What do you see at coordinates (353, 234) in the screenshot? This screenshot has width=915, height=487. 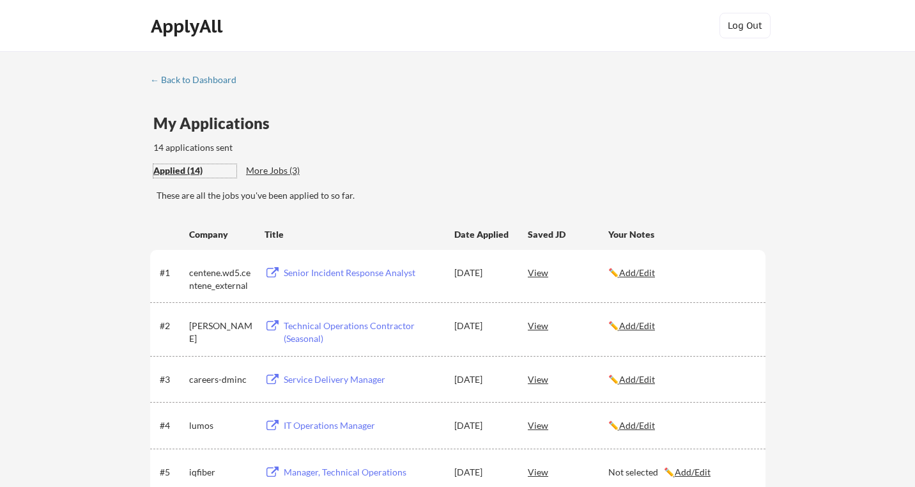 I see `div: Title` at bounding box center [353, 234].